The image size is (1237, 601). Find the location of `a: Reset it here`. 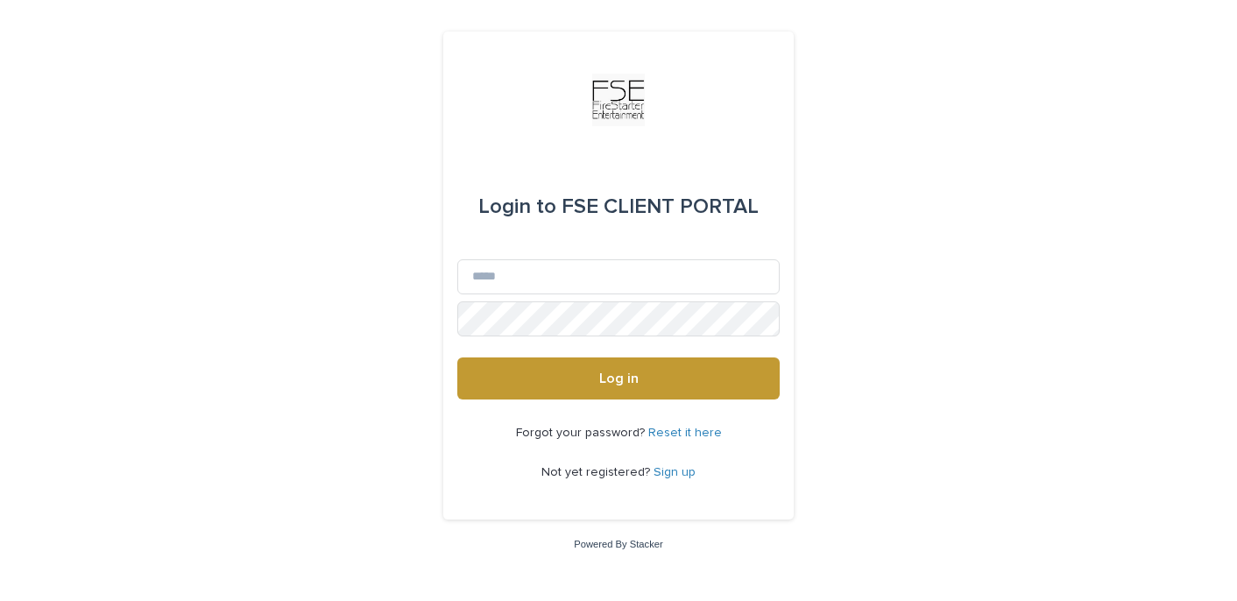

a: Reset it here is located at coordinates (685, 433).